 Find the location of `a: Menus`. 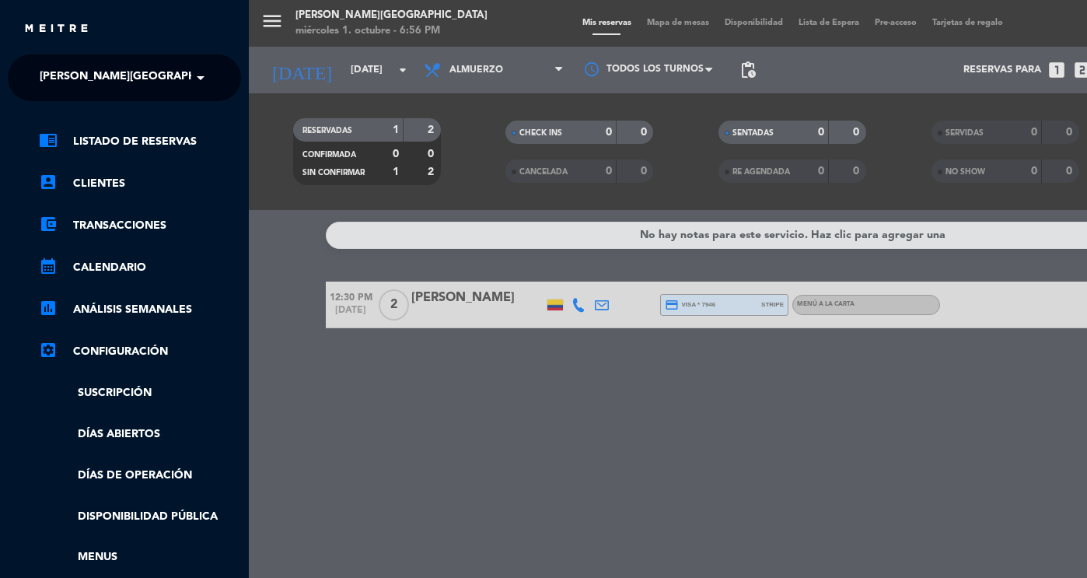

a: Menus is located at coordinates (140, 557).